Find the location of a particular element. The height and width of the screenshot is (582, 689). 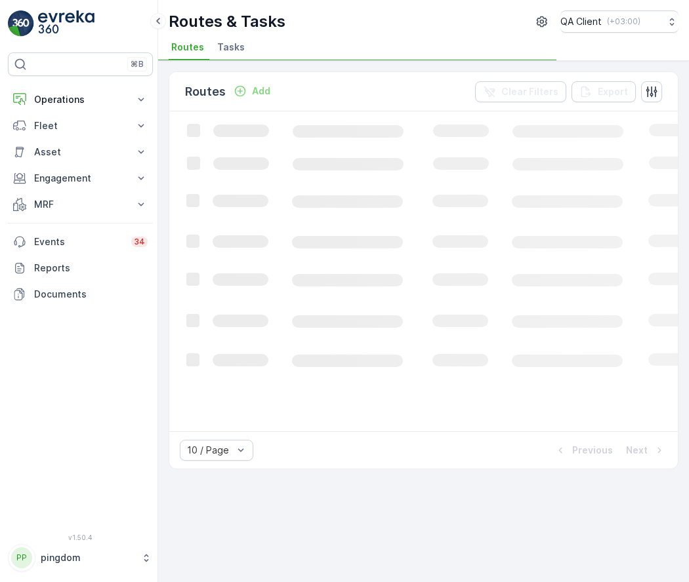

button: Next is located at coordinates (645, 451).